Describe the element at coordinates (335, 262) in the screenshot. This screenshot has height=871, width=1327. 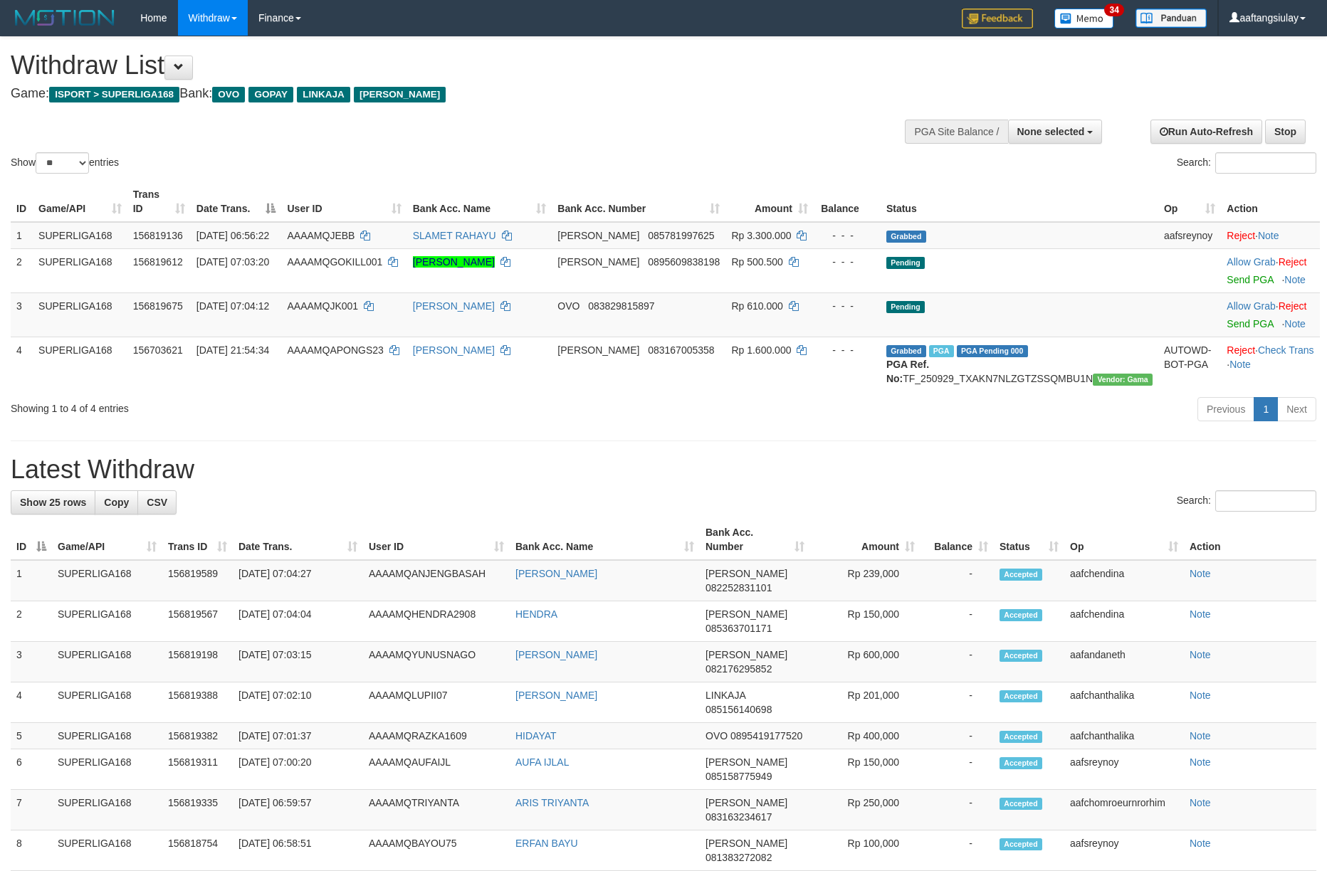
I see `span: AAAAMQGOKILL001` at that location.